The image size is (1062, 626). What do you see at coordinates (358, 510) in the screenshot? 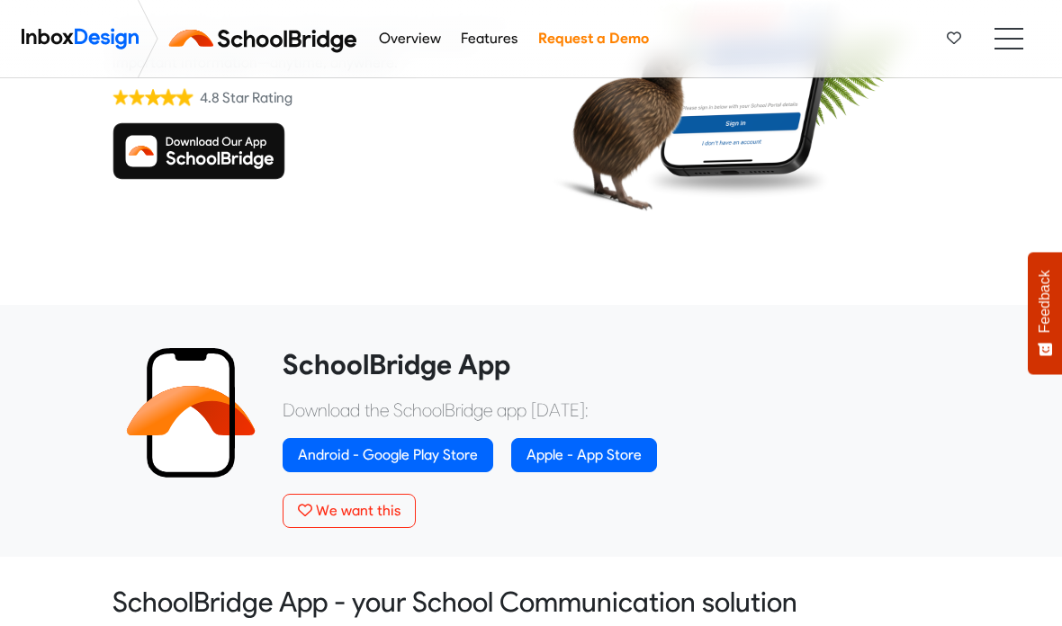
I see `span: We want this` at bounding box center [358, 510].